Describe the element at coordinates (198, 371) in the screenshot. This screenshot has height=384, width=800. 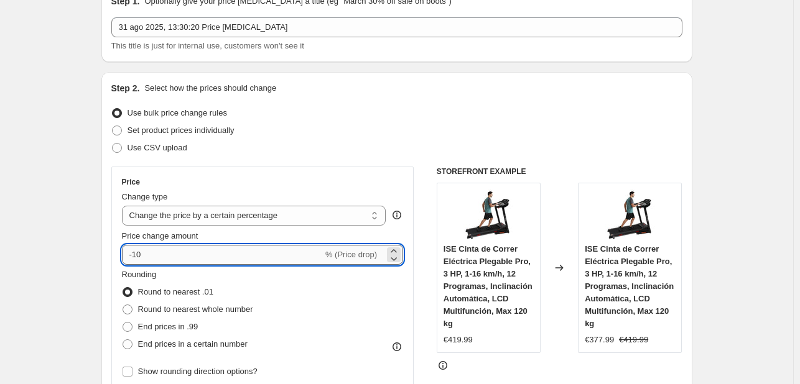
I see `span: Show rounding direction options?` at that location.